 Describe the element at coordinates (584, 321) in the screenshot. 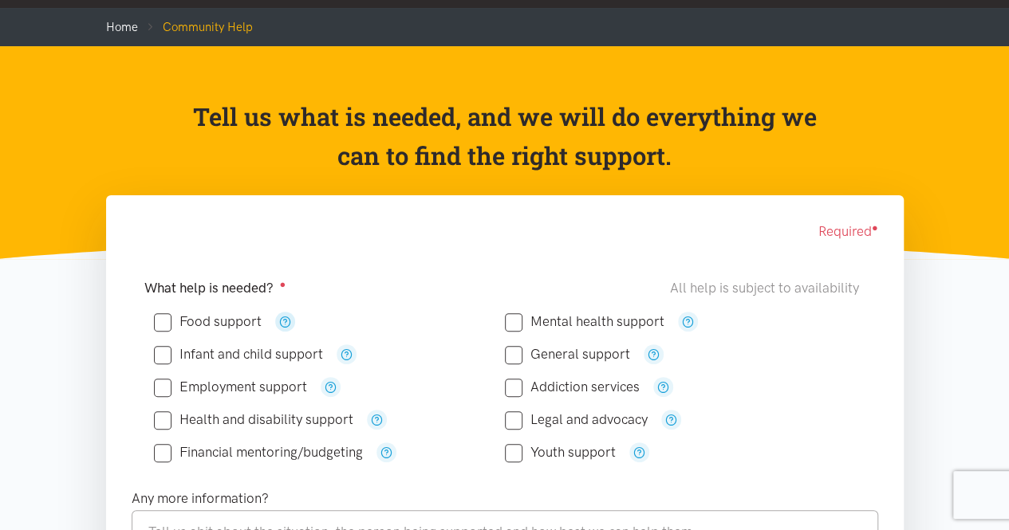

I see `label: Mental health support` at that location.